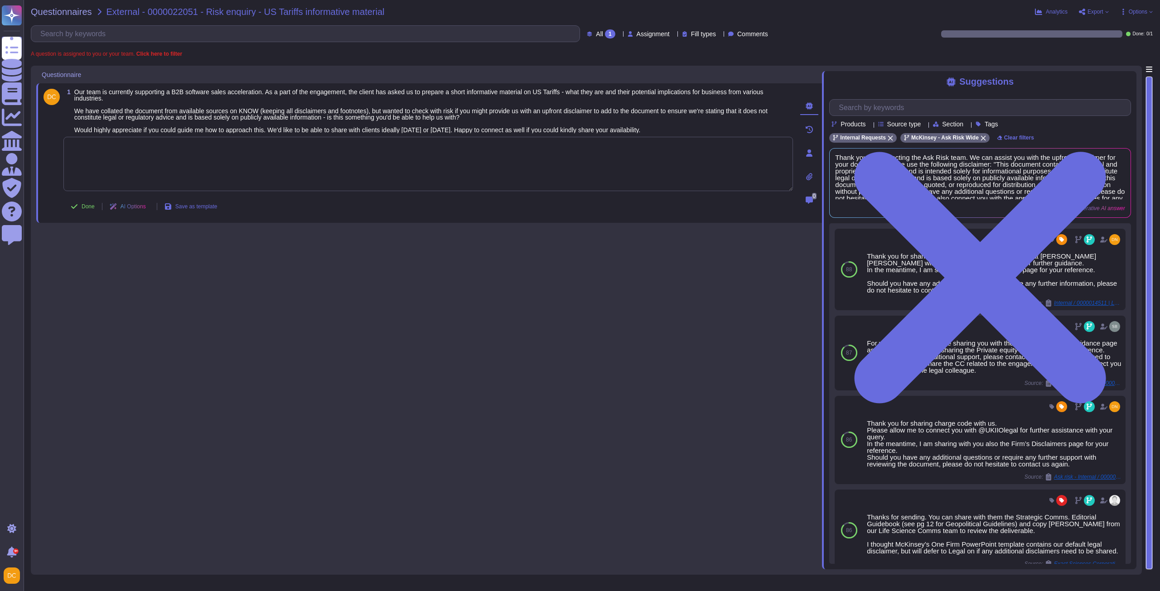 This screenshot has height=591, width=1160. Describe the element at coordinates (16, 551) in the screenshot. I see `div: 9+` at that location.